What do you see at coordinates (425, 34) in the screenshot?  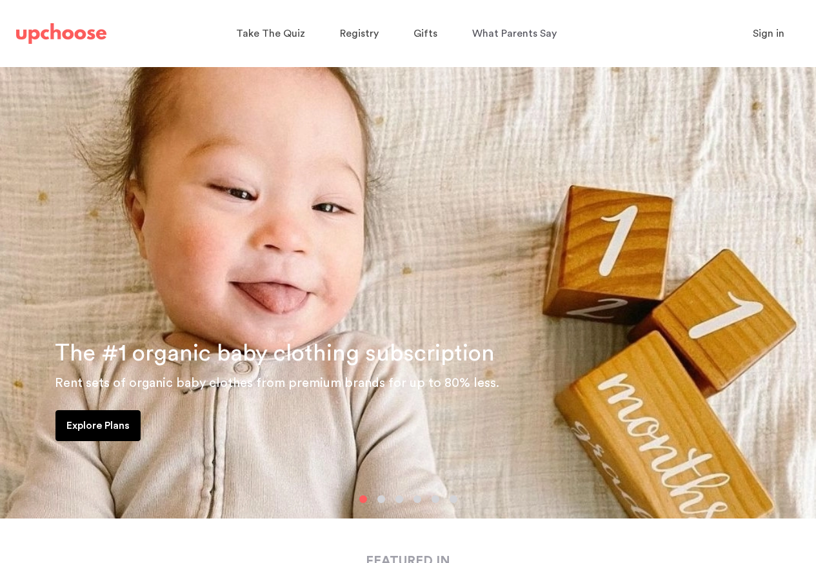 I see `span: Gifts` at bounding box center [425, 34].